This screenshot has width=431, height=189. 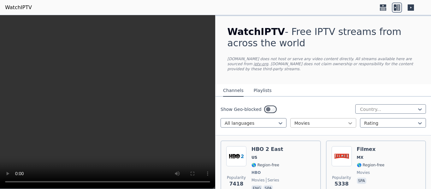 What do you see at coordinates (237, 157) in the screenshot?
I see `img: HBO 2 East` at bounding box center [237, 157].